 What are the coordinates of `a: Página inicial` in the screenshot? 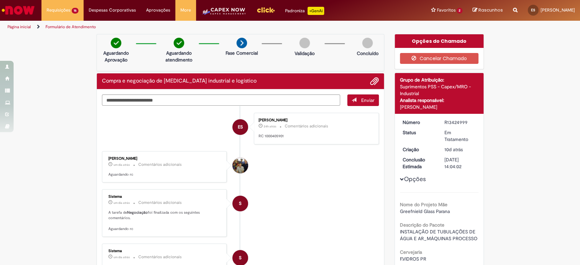 It's located at (19, 27).